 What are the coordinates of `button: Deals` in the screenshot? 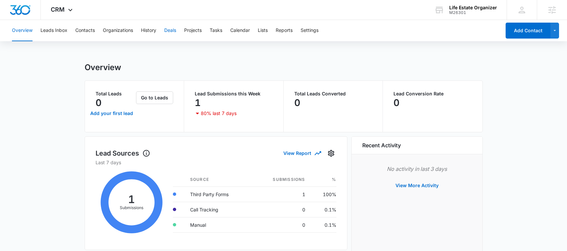 It's located at (170, 31).